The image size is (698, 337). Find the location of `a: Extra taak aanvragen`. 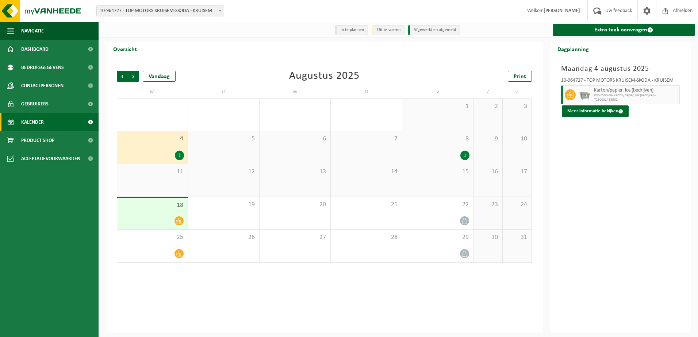

a: Extra taak aanvragen is located at coordinates (624, 30).